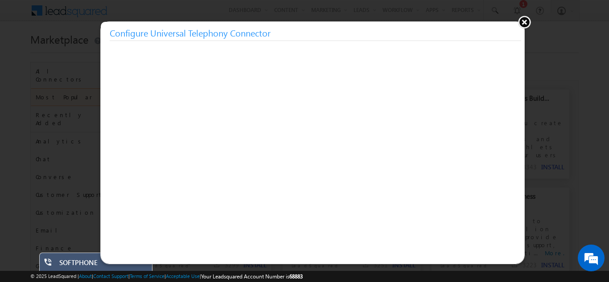 Image resolution: width=609 pixels, height=282 pixels. I want to click on a: Contact Support, so click(111, 276).